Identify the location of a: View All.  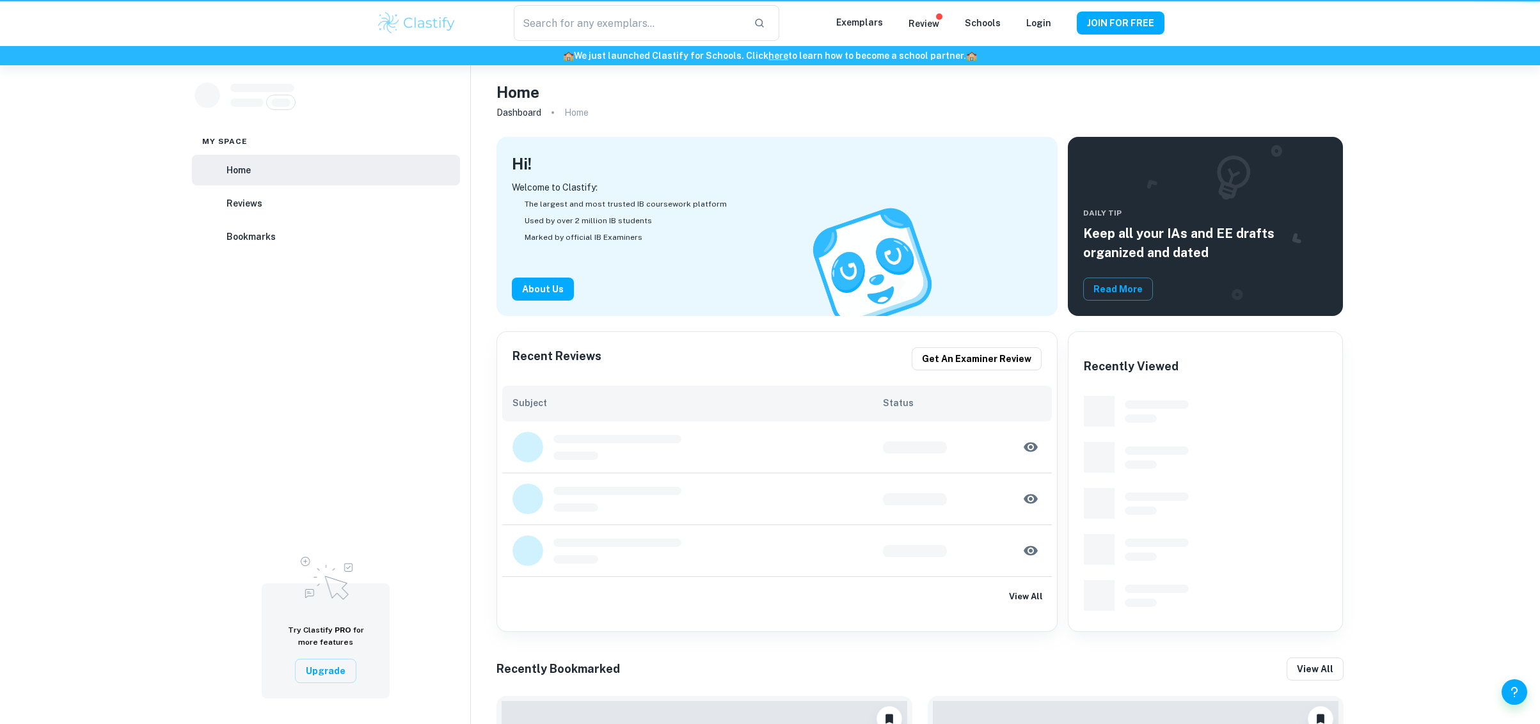
(777, 597).